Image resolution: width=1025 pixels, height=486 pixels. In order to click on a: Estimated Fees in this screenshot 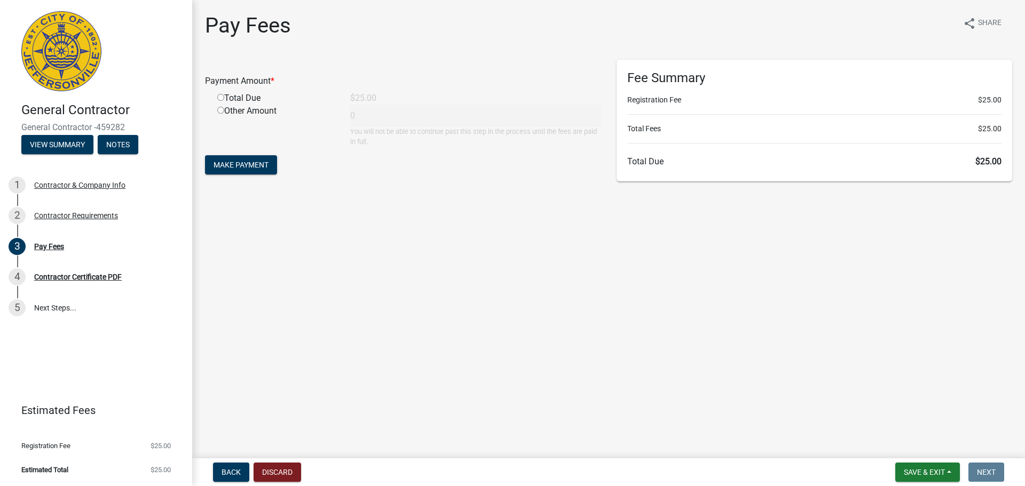, I will do `click(92, 410)`.